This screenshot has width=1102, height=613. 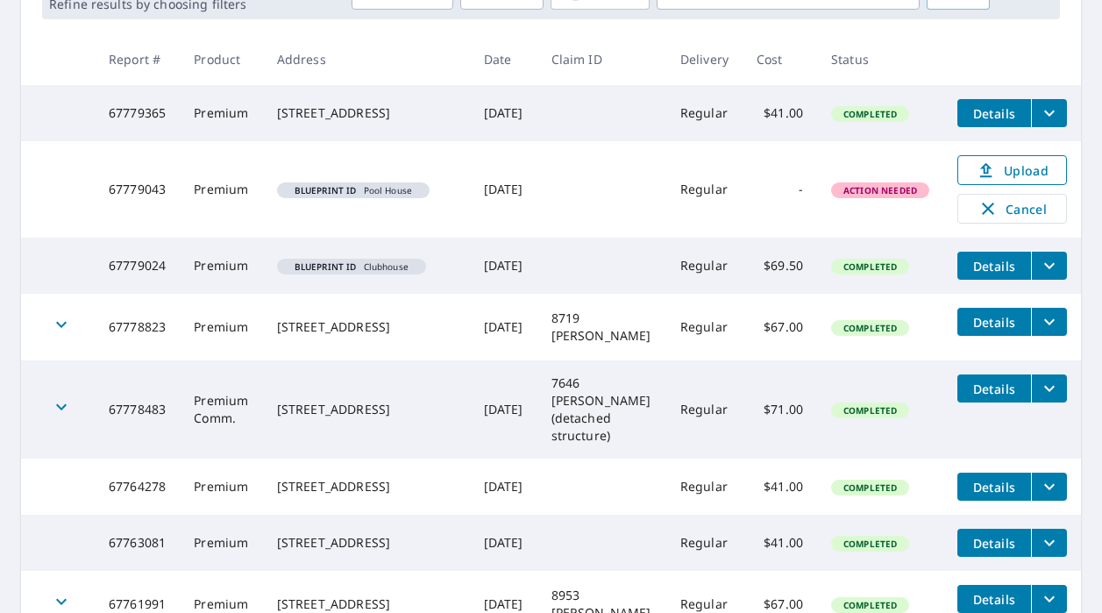 What do you see at coordinates (137, 266) in the screenshot?
I see `td: 67779024` at bounding box center [137, 266].